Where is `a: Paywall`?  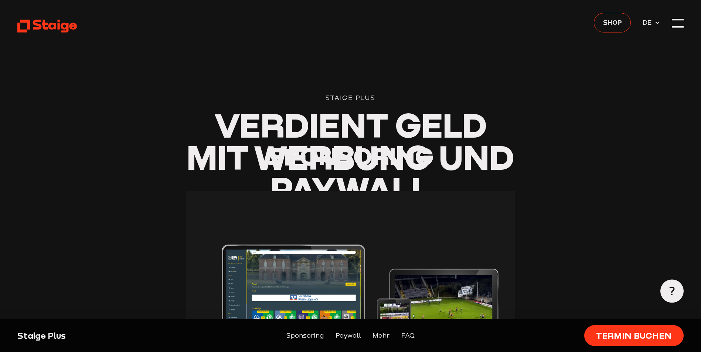 a: Paywall is located at coordinates (348, 336).